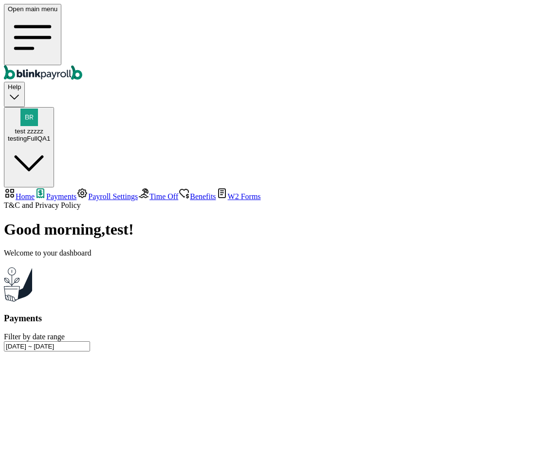  I want to click on button: test zzzzztestingFullQA1, so click(29, 147).